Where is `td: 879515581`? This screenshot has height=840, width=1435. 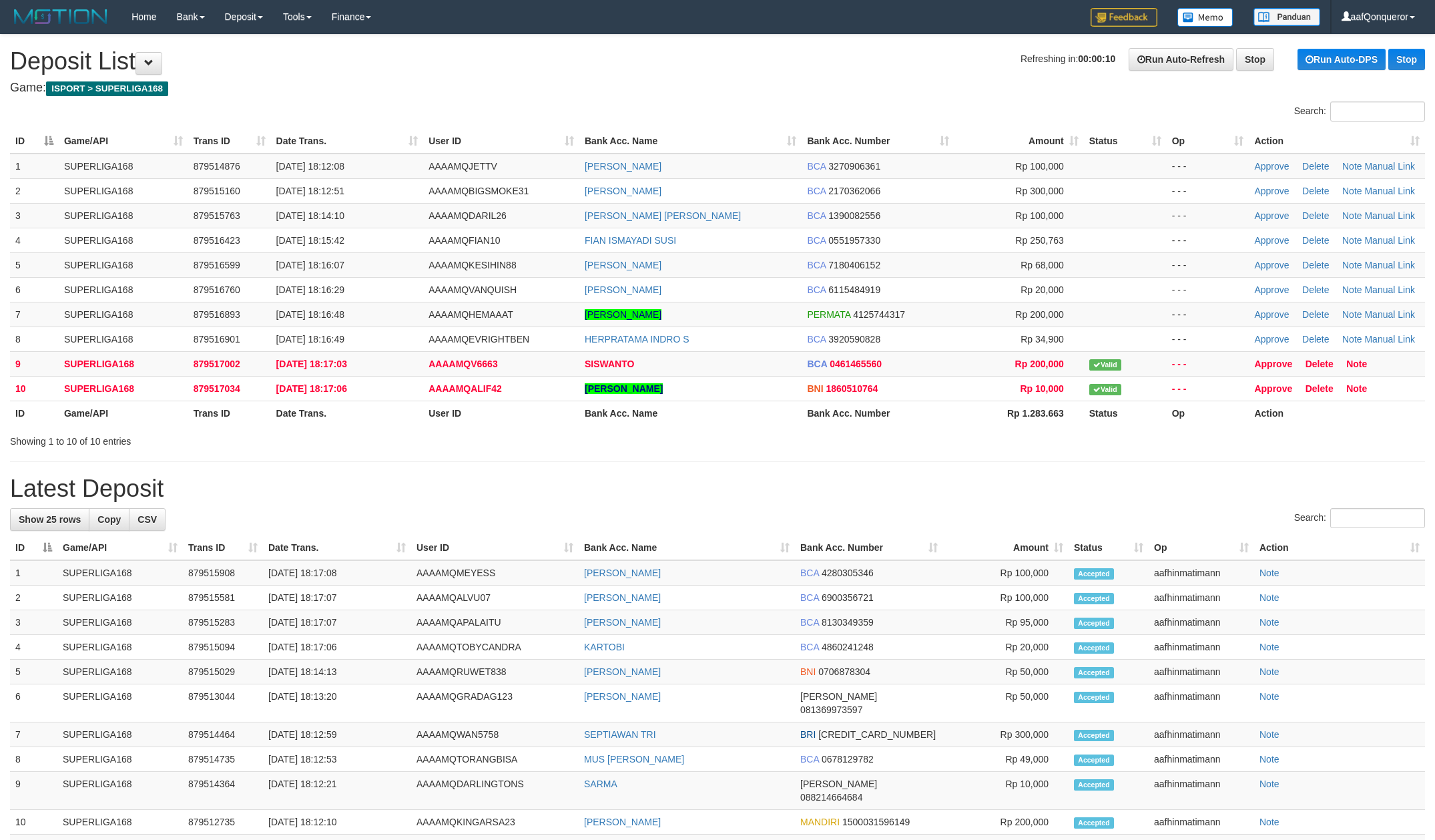
td: 879515581 is located at coordinates (223, 598).